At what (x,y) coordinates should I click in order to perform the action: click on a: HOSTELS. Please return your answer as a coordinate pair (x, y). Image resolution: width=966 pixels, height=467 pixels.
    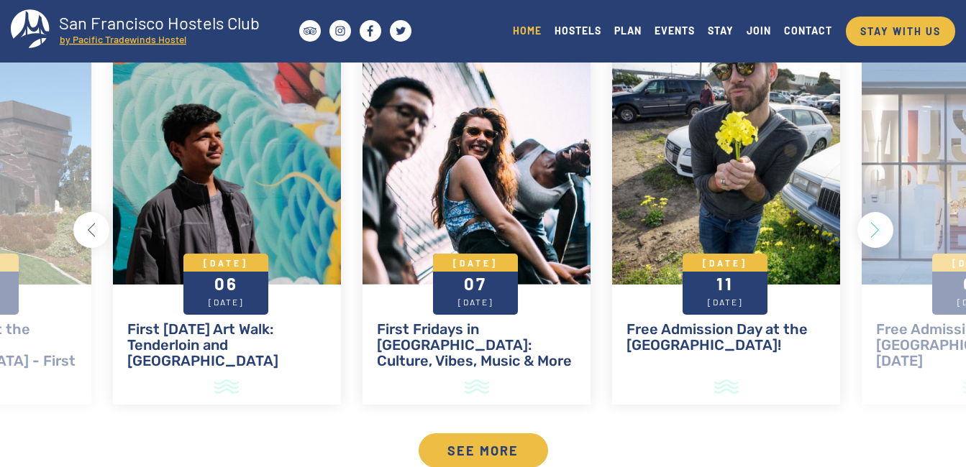
    Looking at the image, I should click on (577, 30).